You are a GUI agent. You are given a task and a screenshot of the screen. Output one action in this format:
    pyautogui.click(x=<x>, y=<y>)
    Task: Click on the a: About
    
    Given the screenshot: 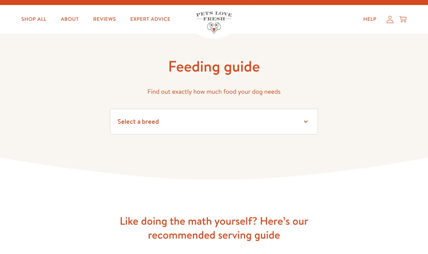 What is the action you would take?
    pyautogui.click(x=70, y=19)
    